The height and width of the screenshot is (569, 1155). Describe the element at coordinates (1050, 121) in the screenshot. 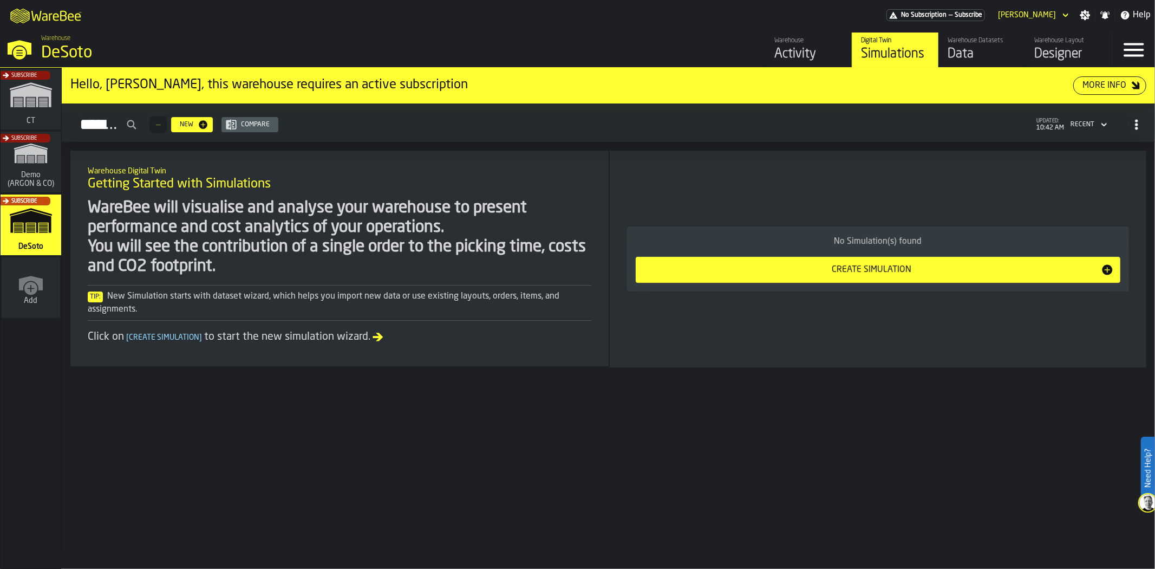

I see `span: updated:` at that location.